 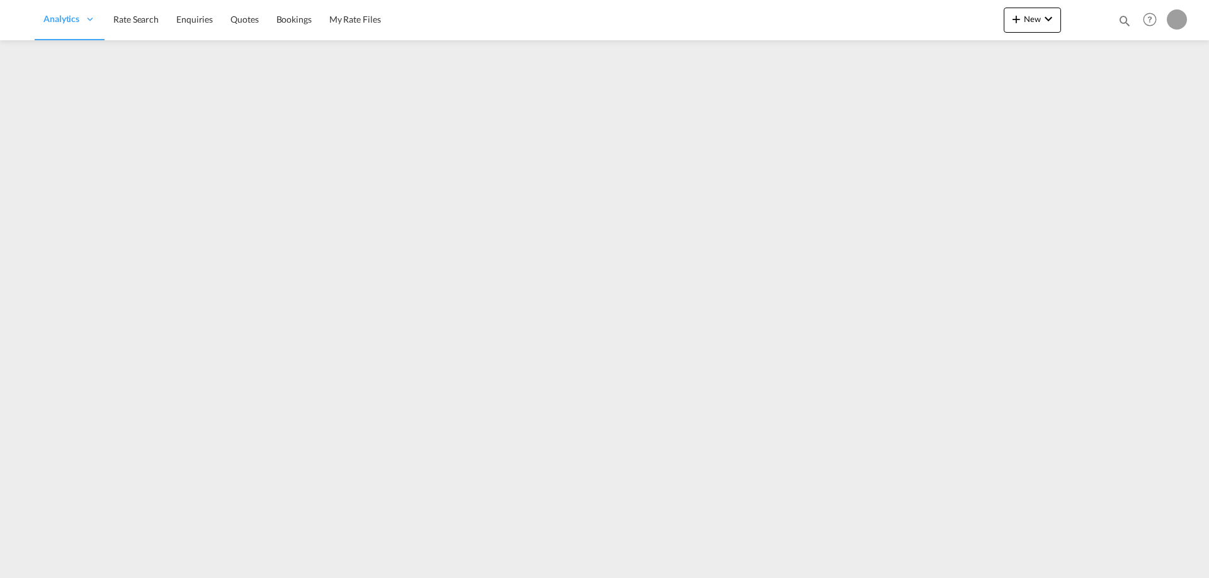 What do you see at coordinates (61, 19) in the screenshot?
I see `span: Analytics` at bounding box center [61, 19].